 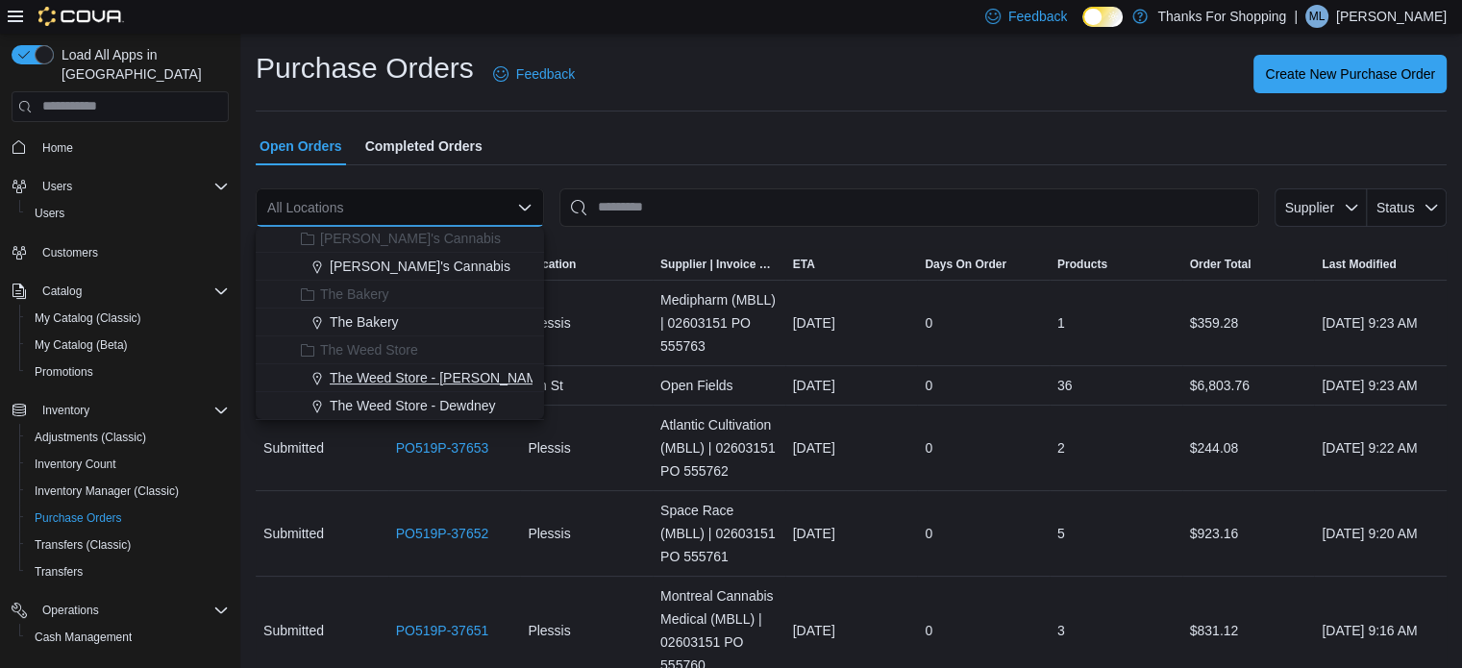 What do you see at coordinates (49, 213) in the screenshot?
I see `a: Users` at bounding box center [49, 213].